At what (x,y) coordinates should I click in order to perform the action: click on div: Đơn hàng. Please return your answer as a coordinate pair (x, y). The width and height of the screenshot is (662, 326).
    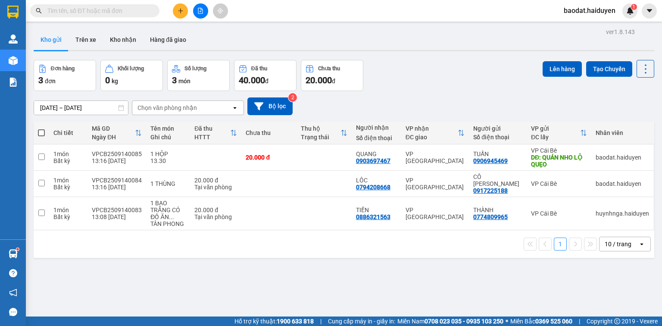
    Looking at the image, I should click on (63, 69).